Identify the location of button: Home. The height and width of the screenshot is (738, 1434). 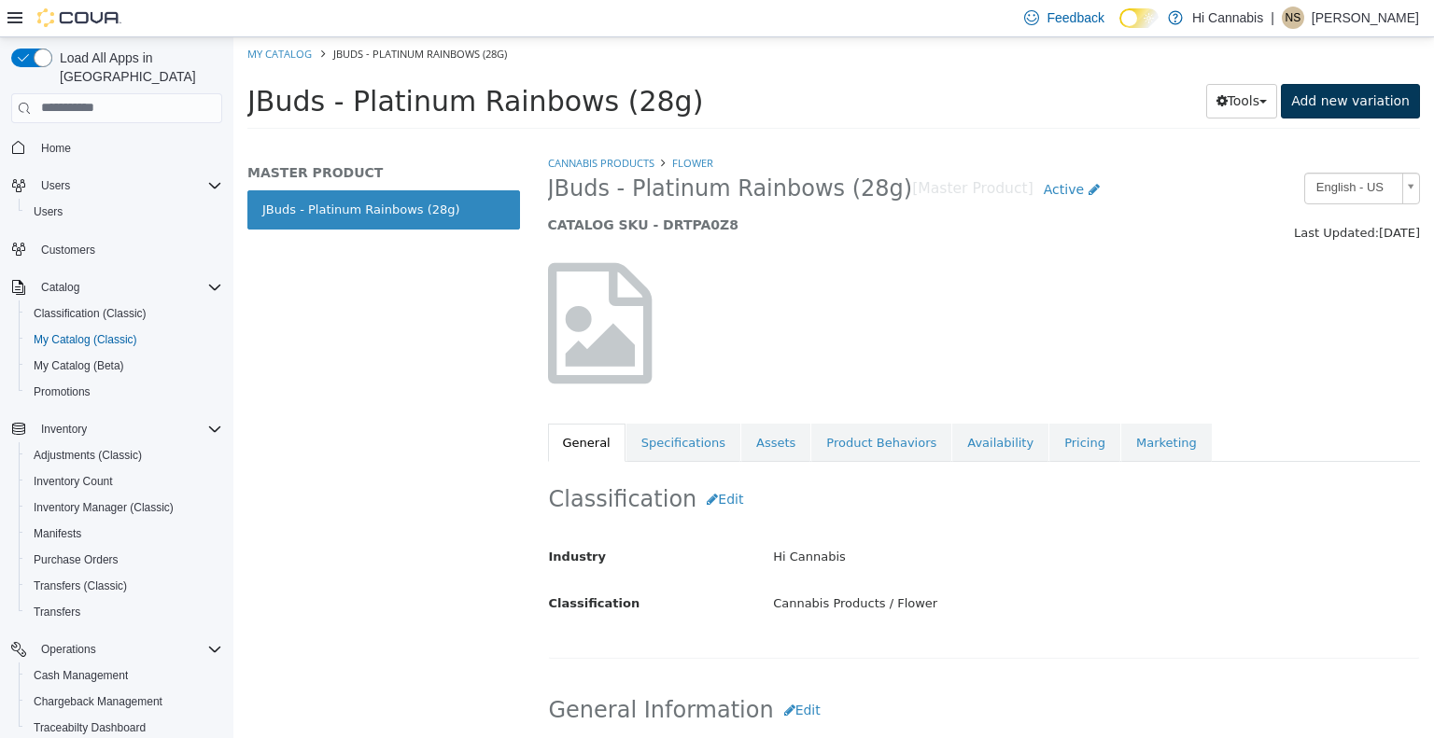
(117, 148).